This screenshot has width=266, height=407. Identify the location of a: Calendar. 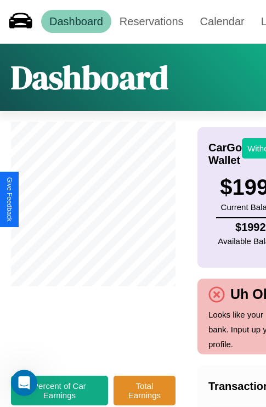
(222, 21).